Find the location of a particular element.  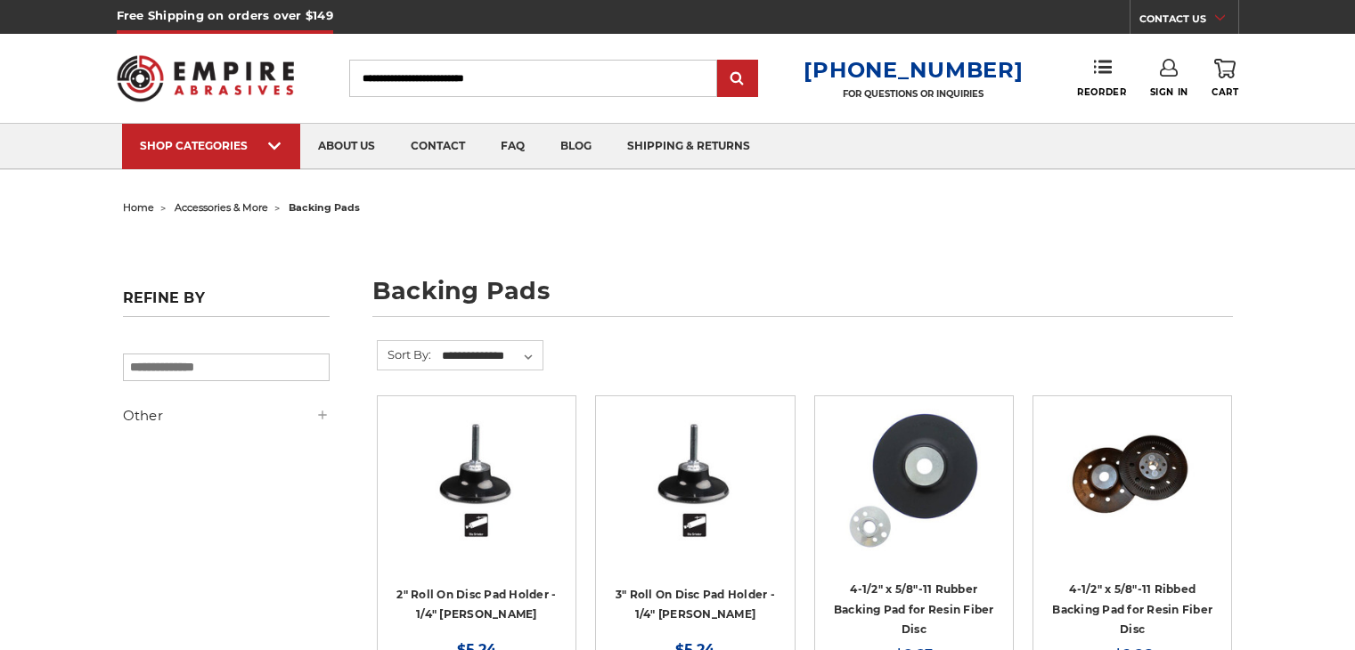

img: 2" Roll On Disc Pad Holder - 1/4" Shank is located at coordinates (477, 480).